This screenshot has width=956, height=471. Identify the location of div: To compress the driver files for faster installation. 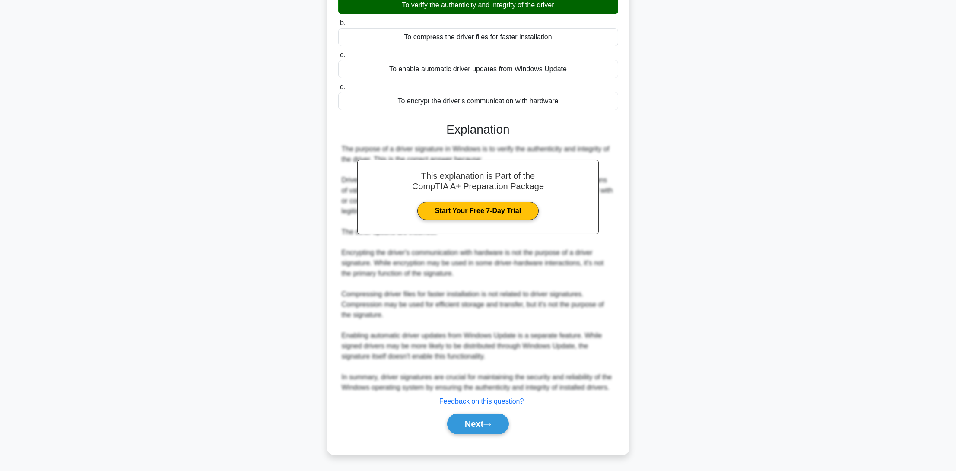
(478, 37).